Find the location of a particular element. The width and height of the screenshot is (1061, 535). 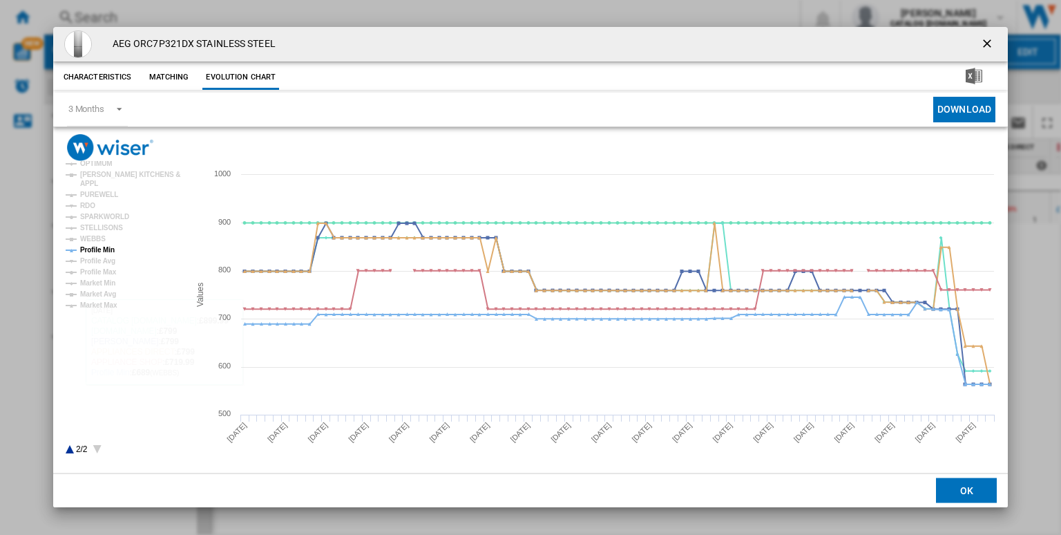

button: Evolution chart is located at coordinates (240, 77).